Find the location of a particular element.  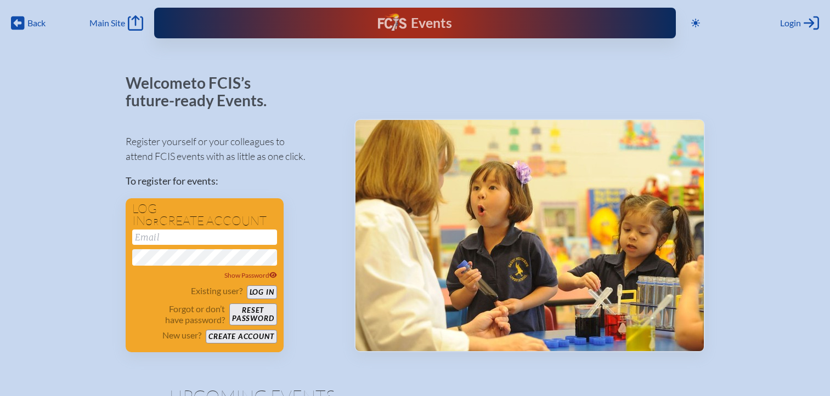

h1: Log in create account is located at coordinates (205, 215).